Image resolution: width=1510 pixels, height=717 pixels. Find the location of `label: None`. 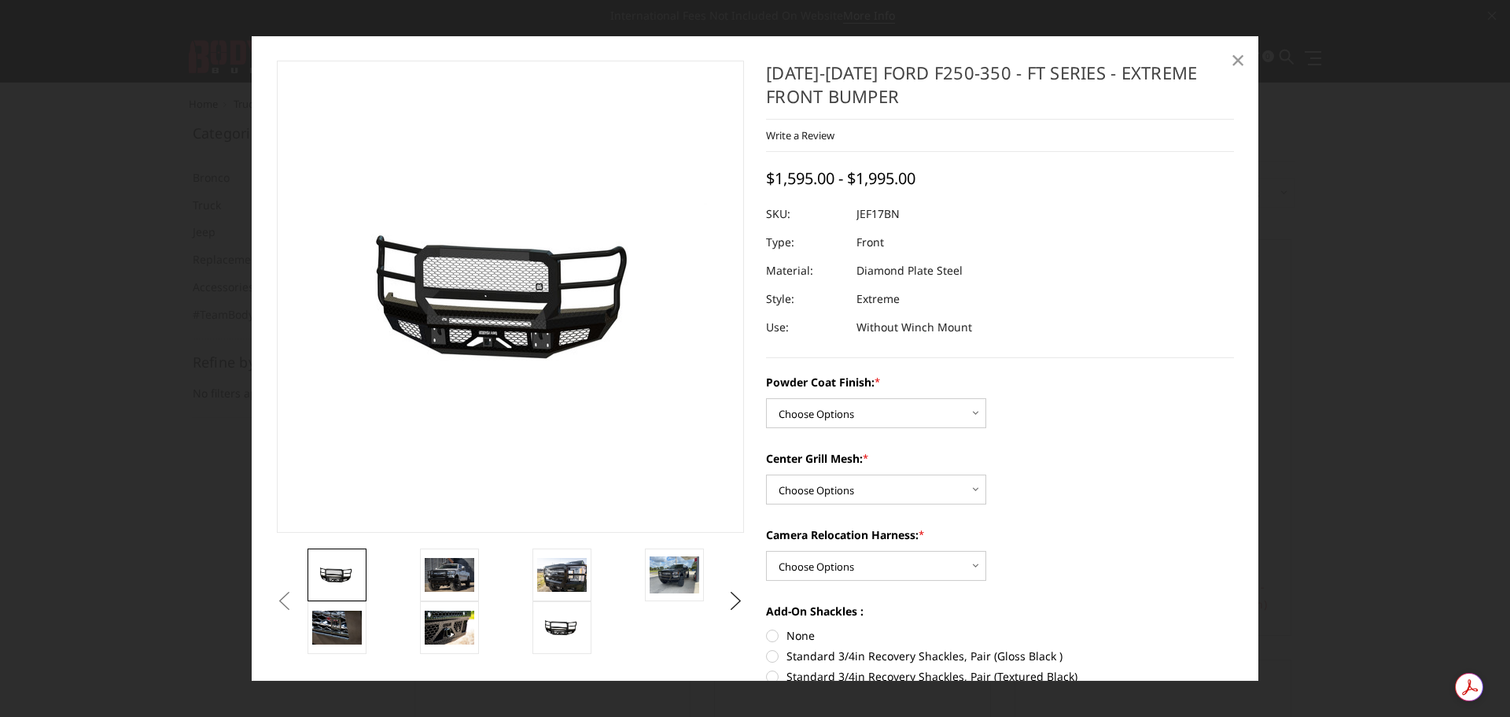

label: None is located at coordinates (1000, 635).